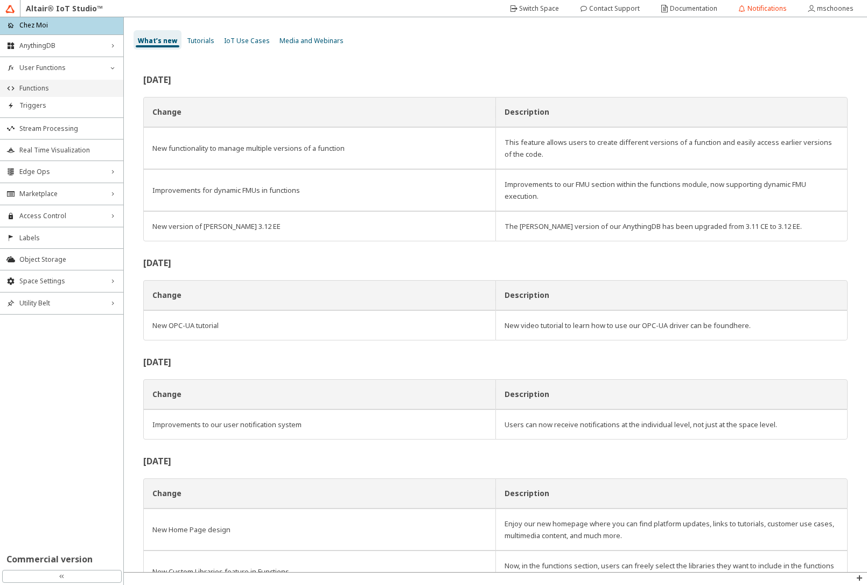 The image size is (867, 585). I want to click on span: Utility Belt, so click(61, 303).